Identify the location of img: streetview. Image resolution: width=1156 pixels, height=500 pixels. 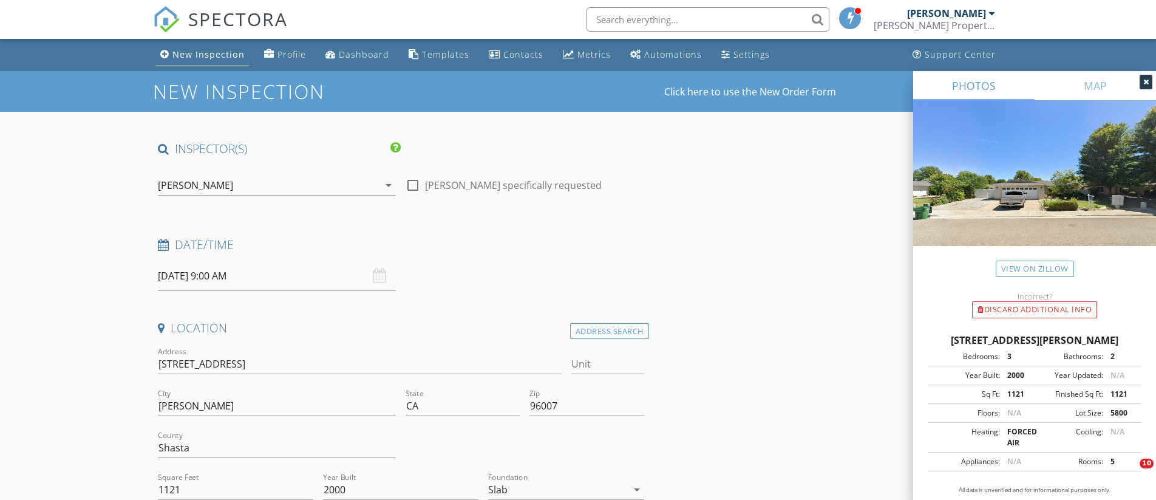
(1035, 188).